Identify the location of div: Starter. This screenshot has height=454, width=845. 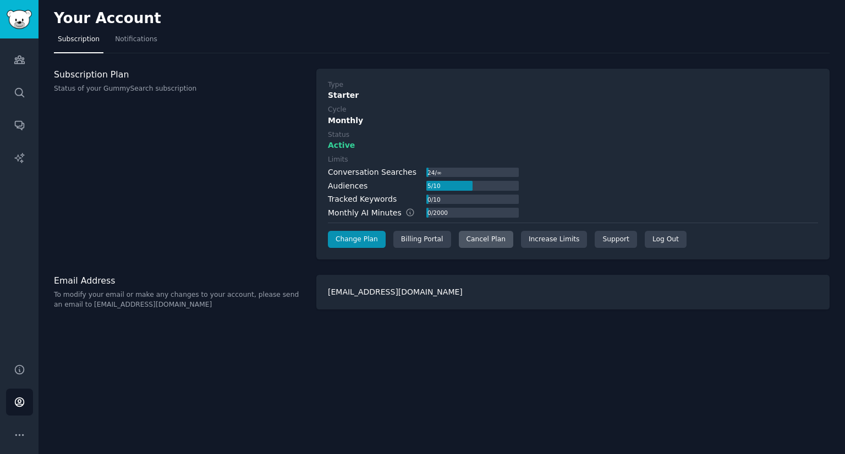
(573, 95).